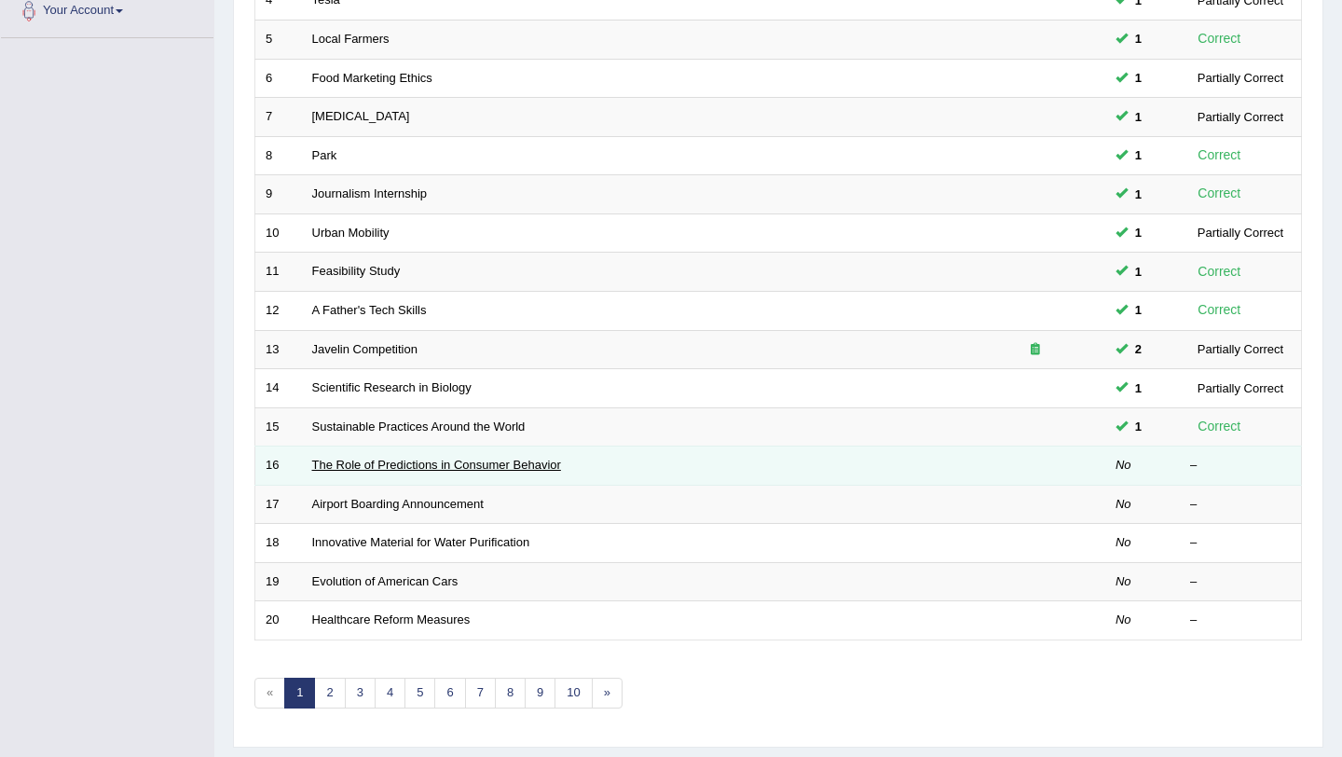 Image resolution: width=1342 pixels, height=757 pixels. I want to click on a: 9, so click(540, 693).